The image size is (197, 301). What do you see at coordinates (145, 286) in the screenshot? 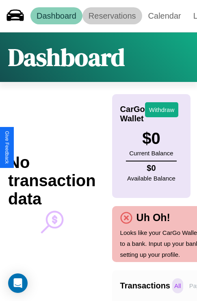
I see `h4: Transactions` at bounding box center [145, 286].